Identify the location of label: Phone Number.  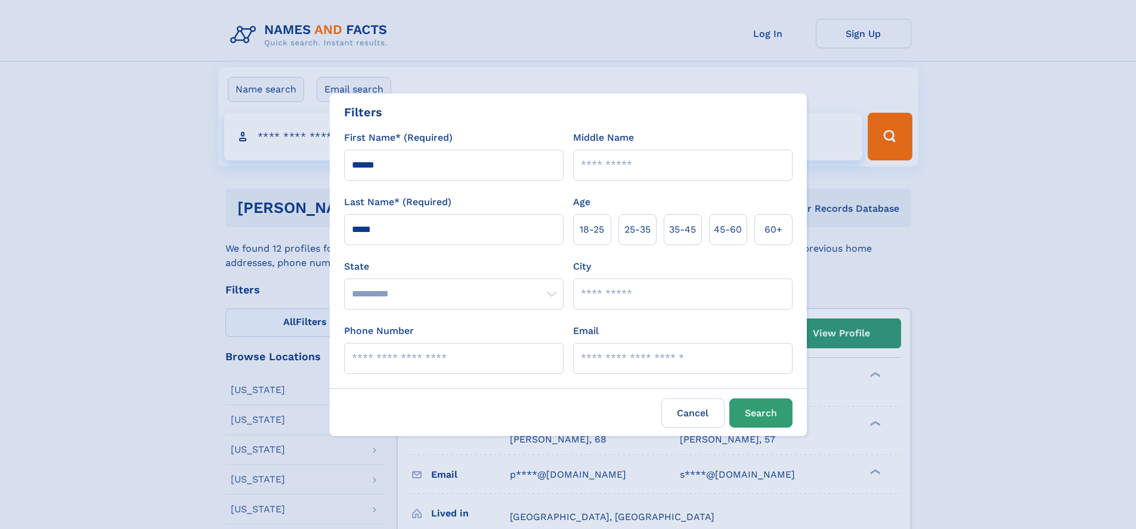
(379, 331).